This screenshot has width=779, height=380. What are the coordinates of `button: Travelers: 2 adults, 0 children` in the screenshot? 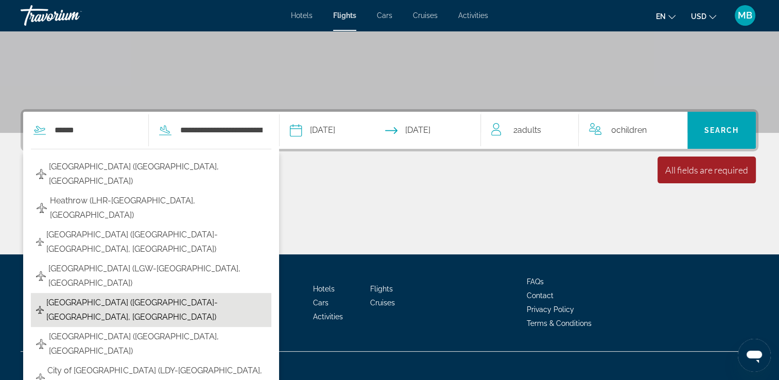 It's located at (584, 130).